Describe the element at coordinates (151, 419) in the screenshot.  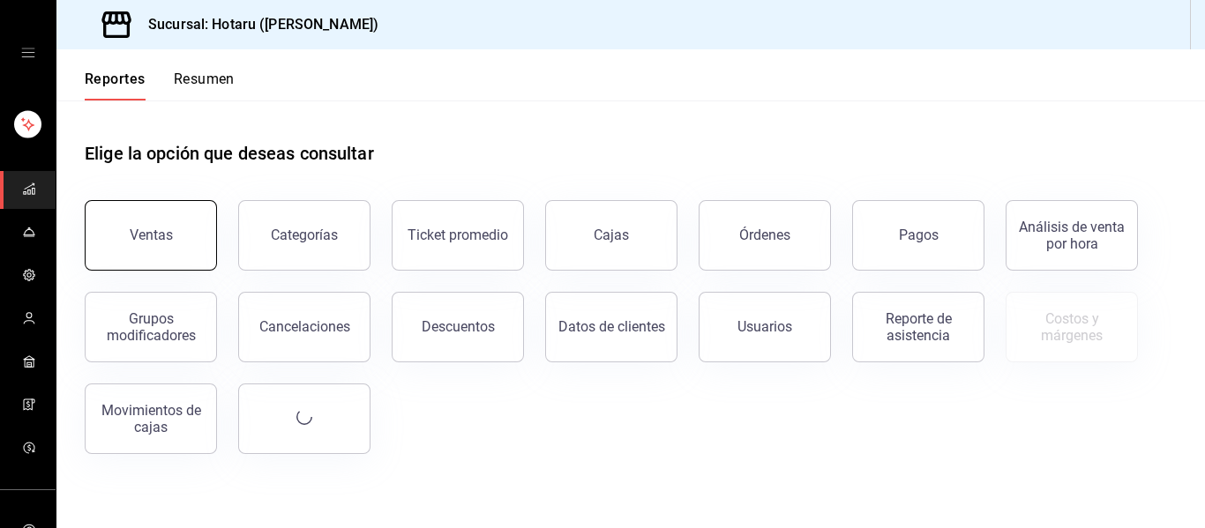
I see `button: Movimientos de cajas` at that location.